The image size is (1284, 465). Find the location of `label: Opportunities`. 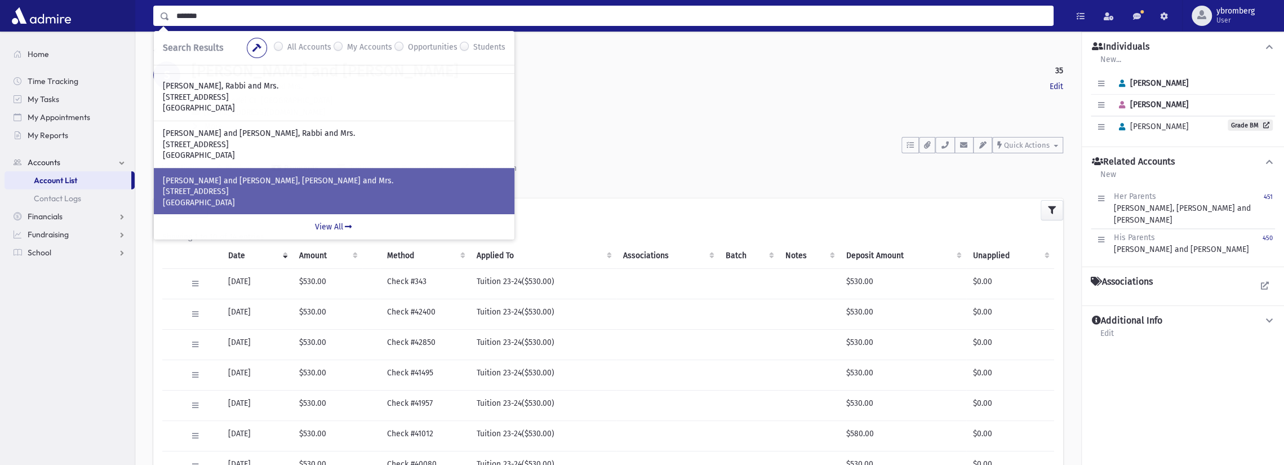

label: Opportunities is located at coordinates (433, 48).